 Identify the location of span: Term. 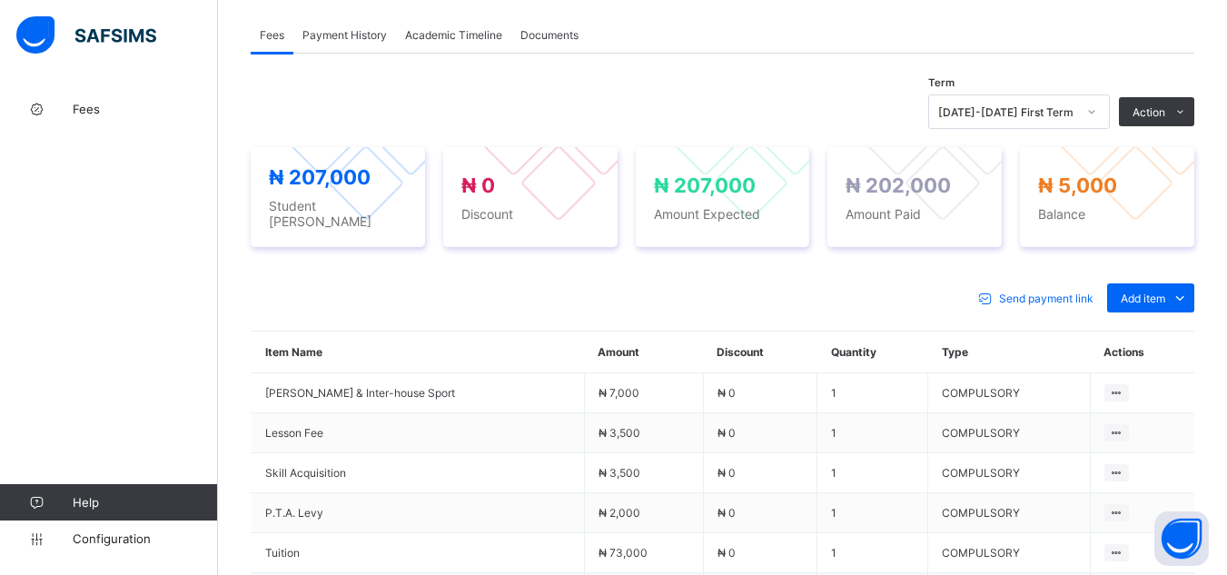
(941, 83).